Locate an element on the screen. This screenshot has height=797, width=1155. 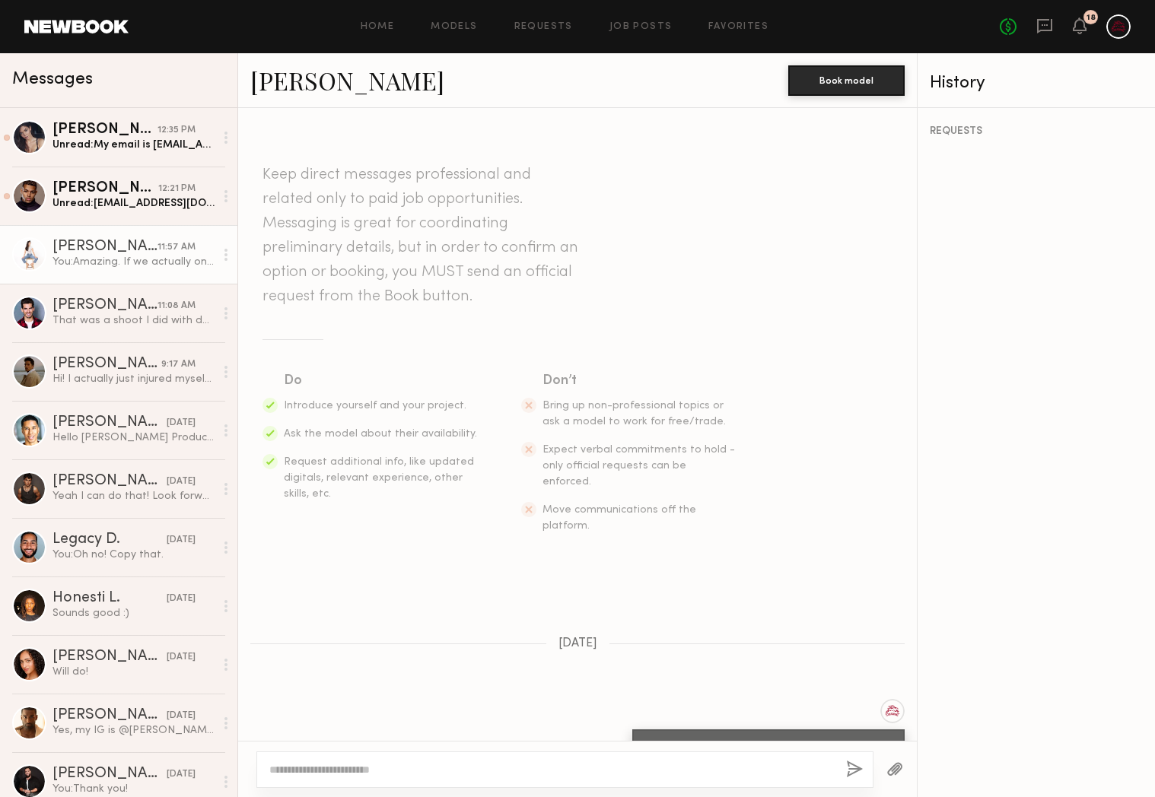
div: 12:35 PM is located at coordinates (177, 130).